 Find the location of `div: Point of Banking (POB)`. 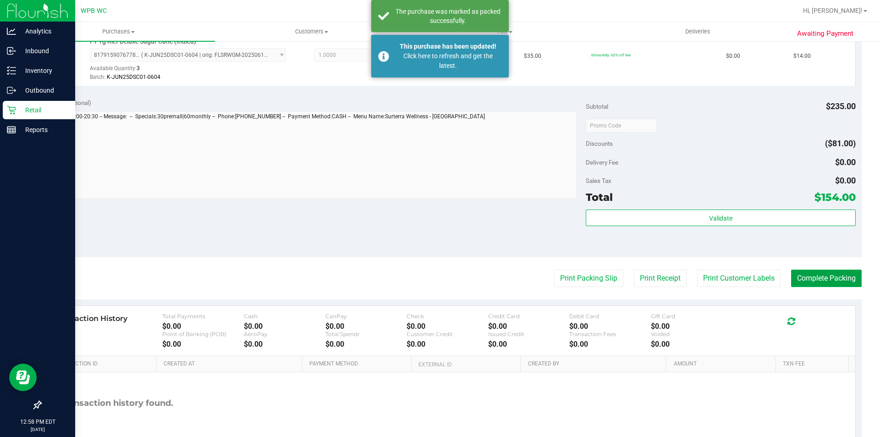

div: Point of Banking (POB) is located at coordinates (203, 334).